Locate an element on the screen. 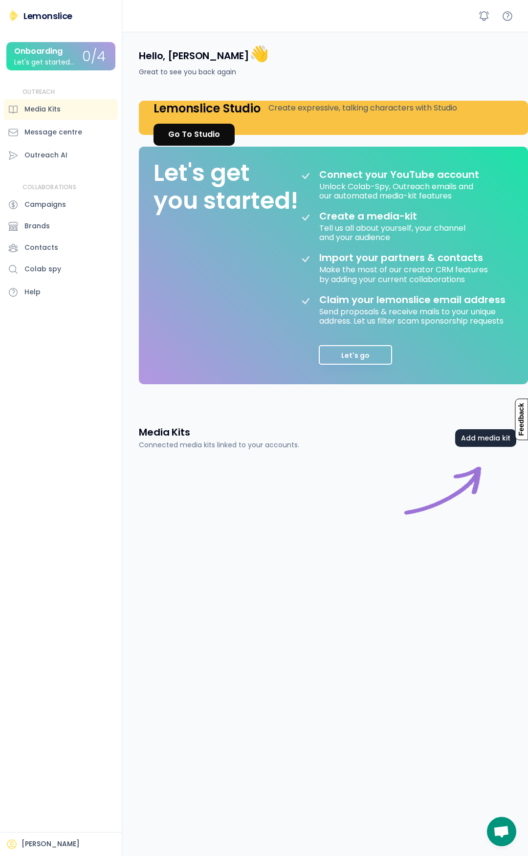 The width and height of the screenshot is (528, 856). div: Create a media-kit is located at coordinates (381, 216).